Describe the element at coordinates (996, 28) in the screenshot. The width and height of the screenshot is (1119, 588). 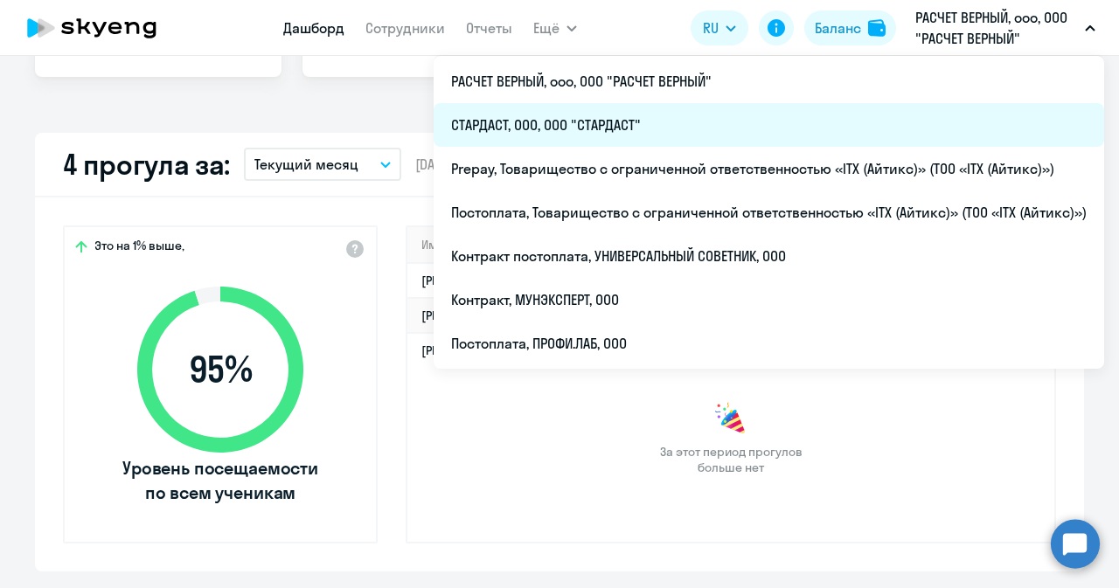
I see `p: РАСЧЕТ ВЕРНЫЙ, ооо, ООО "РАСЧЕТ ВЕРНЫЙ"` at that location.